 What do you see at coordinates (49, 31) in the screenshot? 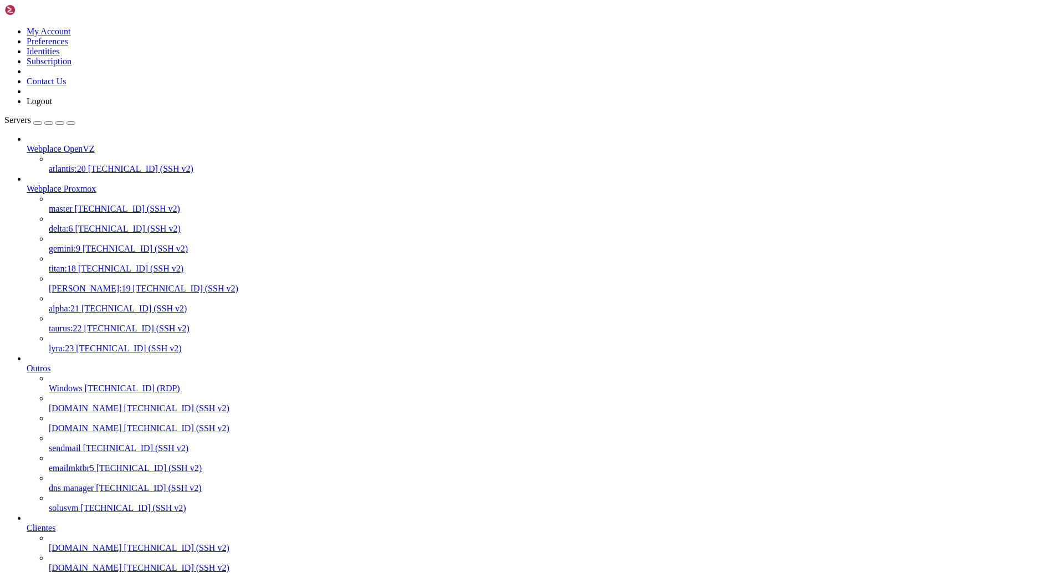
I see `a: My Account` at bounding box center [49, 31].